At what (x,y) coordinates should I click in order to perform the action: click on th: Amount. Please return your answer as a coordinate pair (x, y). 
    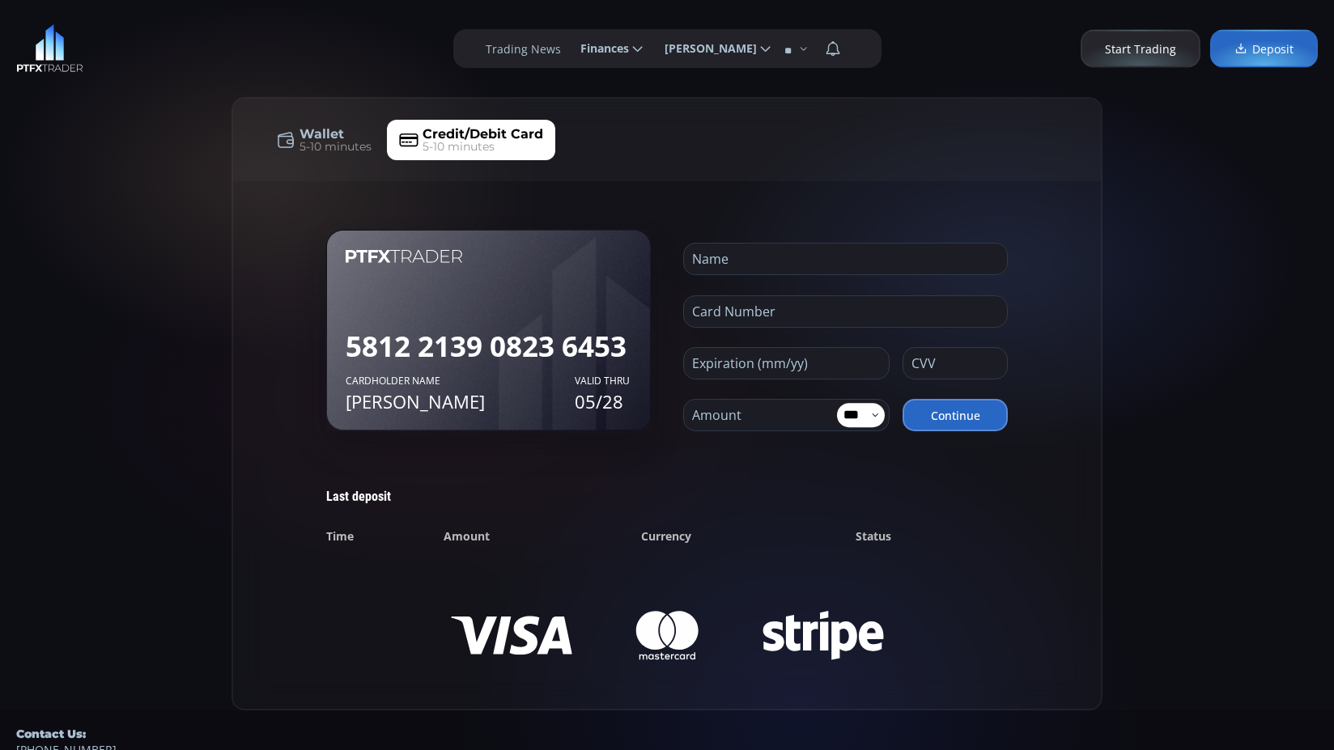
    Looking at the image, I should click on (542, 536).